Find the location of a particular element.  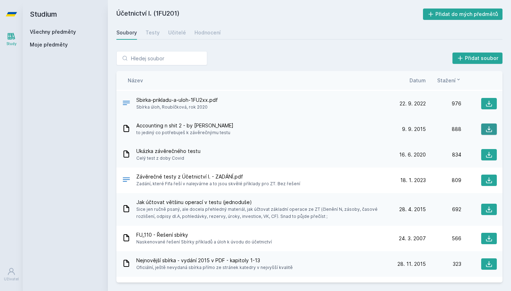

a: Přidat soubor is located at coordinates (478, 58).